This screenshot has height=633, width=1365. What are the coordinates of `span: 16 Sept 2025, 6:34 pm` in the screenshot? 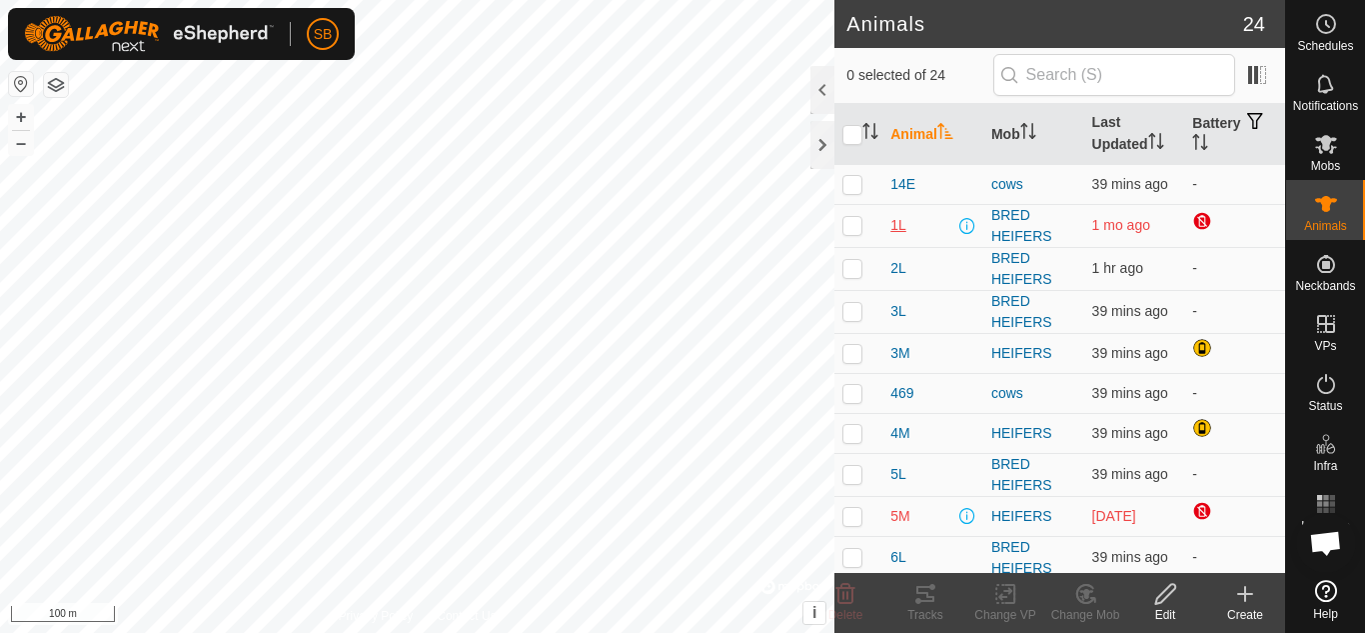 It's located at (1114, 516).